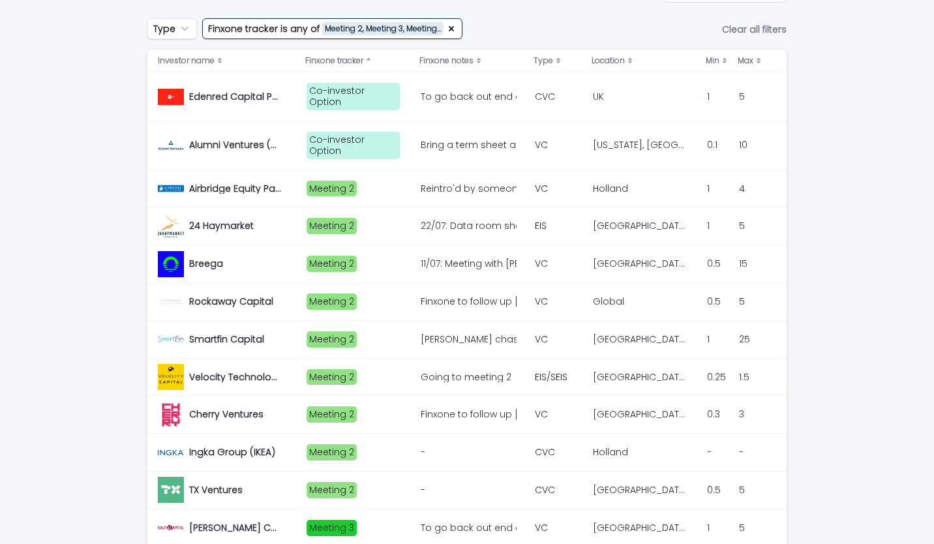  Describe the element at coordinates (332, 29) in the screenshot. I see `button: Finxone tracker` at that location.